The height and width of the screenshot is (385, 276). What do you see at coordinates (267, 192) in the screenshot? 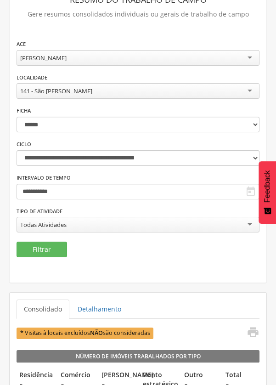
I see `button: Feedback - Mostrar pesquisa` at bounding box center [267, 192].